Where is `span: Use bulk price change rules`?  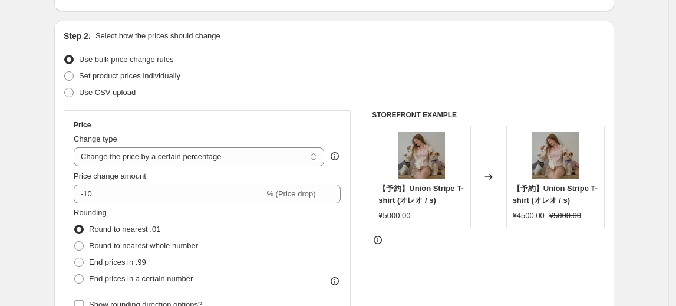 span: Use bulk price change rules is located at coordinates (126, 59).